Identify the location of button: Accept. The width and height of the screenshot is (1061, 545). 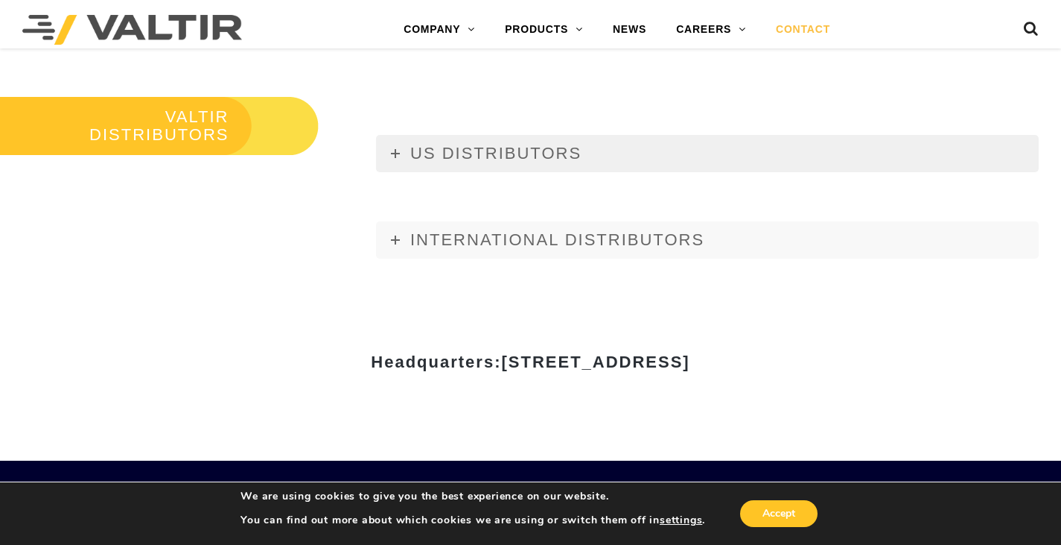
(779, 513).